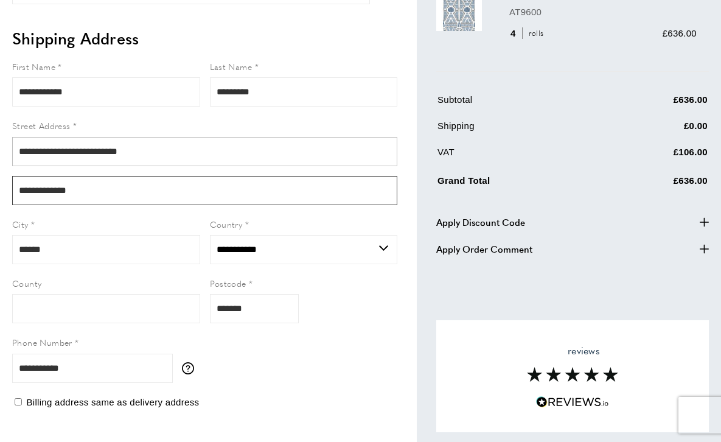 The height and width of the screenshot is (442, 721). Describe the element at coordinates (18, 402) in the screenshot. I see `input: Billing address same as delivery address` at that location.